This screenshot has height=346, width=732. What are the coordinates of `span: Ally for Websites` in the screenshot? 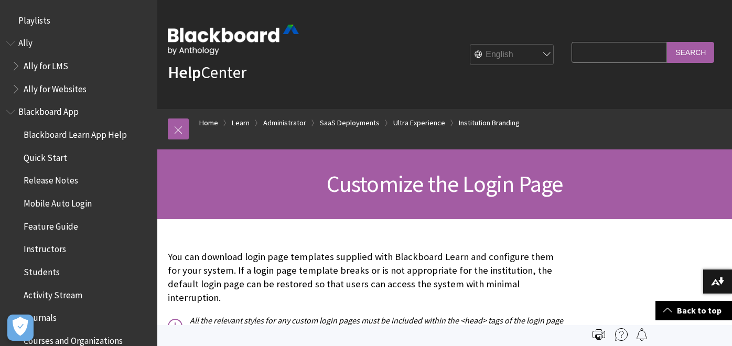 It's located at (55, 87).